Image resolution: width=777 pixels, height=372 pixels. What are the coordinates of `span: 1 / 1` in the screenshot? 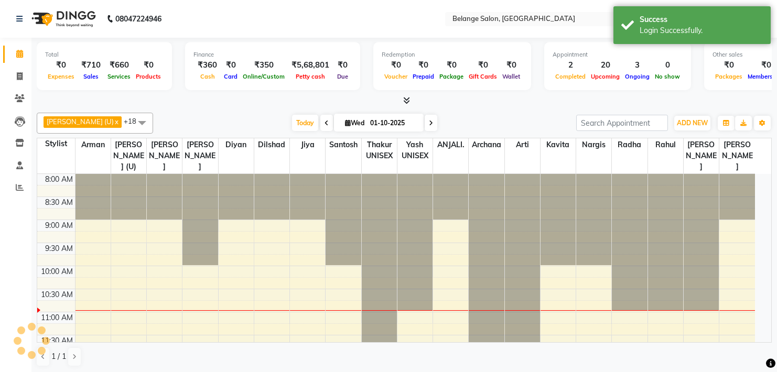 It's located at (59, 356).